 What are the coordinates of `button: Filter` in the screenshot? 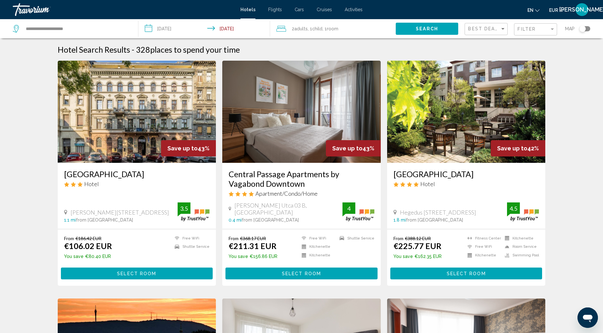 It's located at (536, 29).